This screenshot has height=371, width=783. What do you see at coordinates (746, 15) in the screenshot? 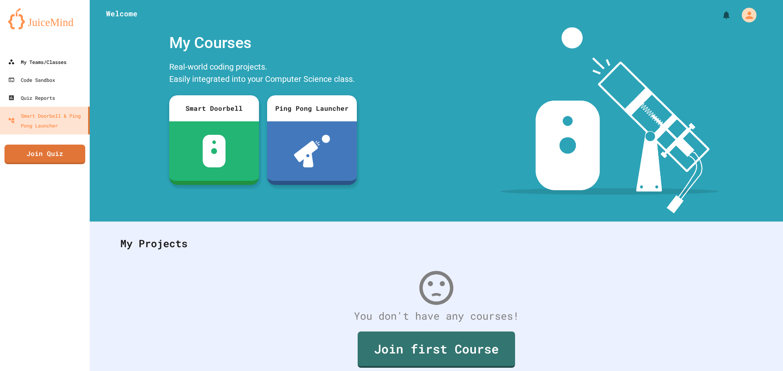
I see `div: My Account` at bounding box center [746, 15].